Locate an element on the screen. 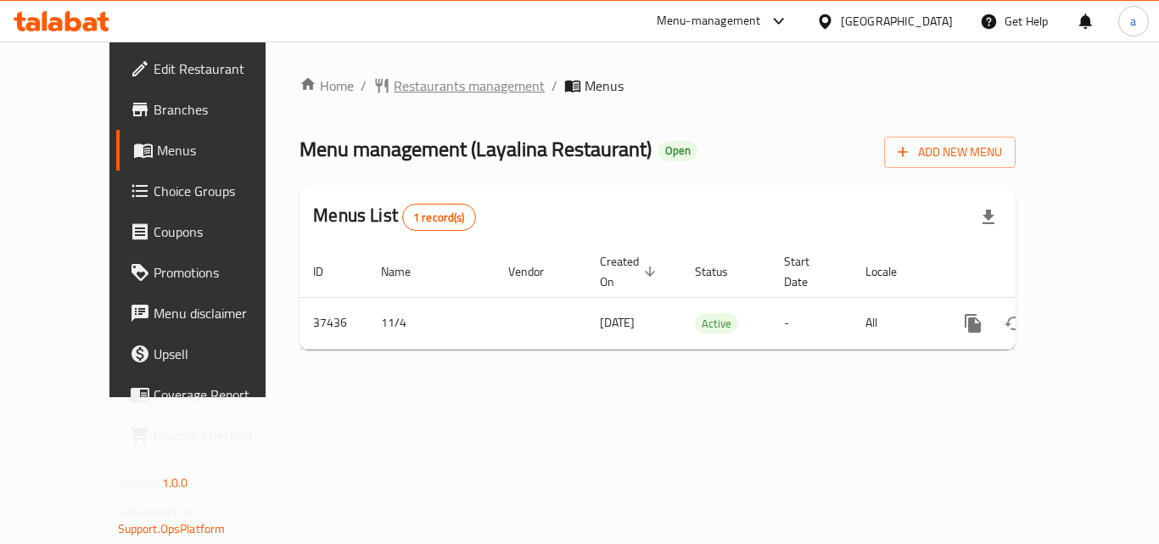 This screenshot has width=1159, height=544. a: Menus is located at coordinates (210, 150).